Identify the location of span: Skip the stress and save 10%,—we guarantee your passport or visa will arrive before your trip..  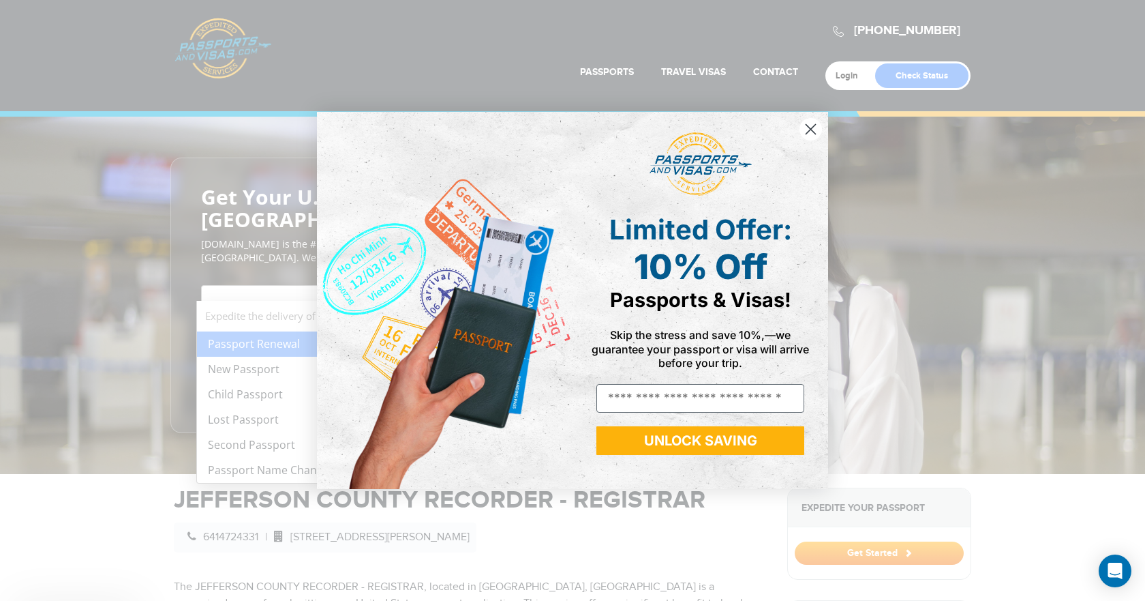
(700, 348).